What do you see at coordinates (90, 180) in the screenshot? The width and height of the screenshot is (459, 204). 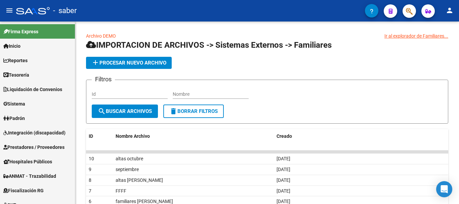 I see `span: 8` at bounding box center [90, 180].